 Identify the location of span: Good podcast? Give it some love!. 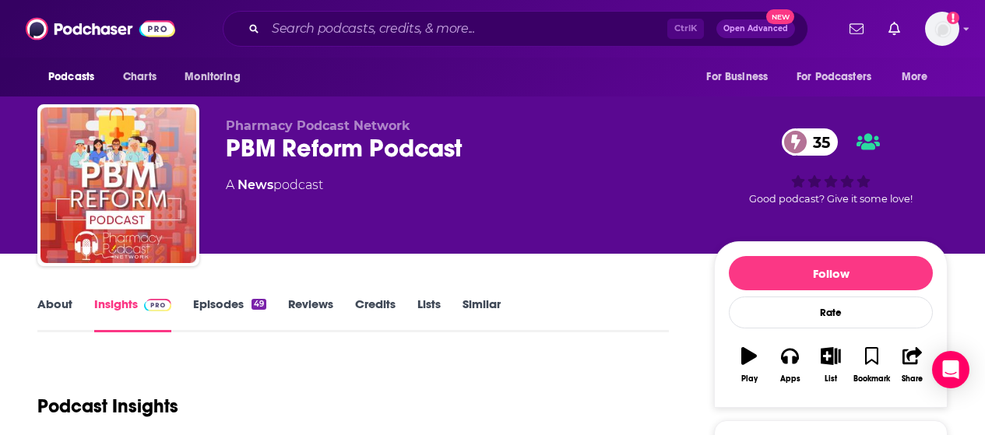
(831, 199).